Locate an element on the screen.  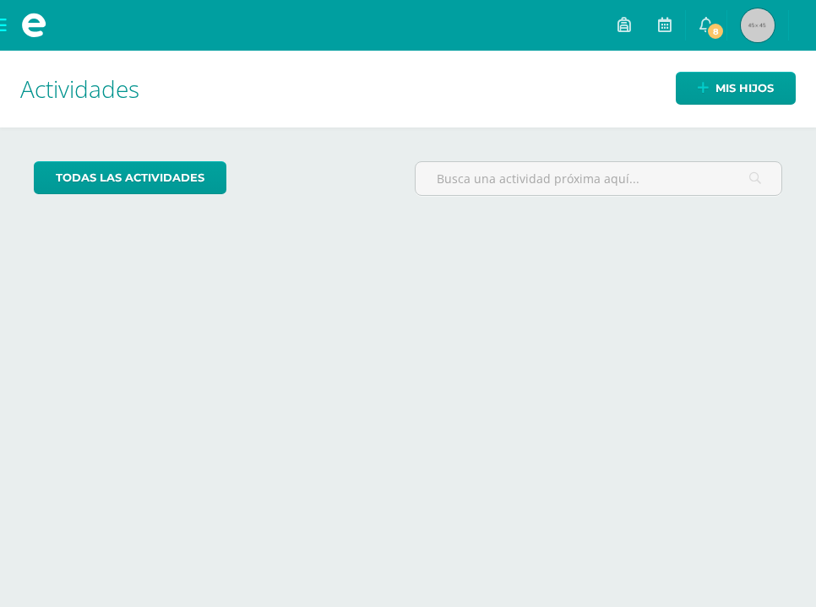
a: Mis hijos is located at coordinates (735, 88).